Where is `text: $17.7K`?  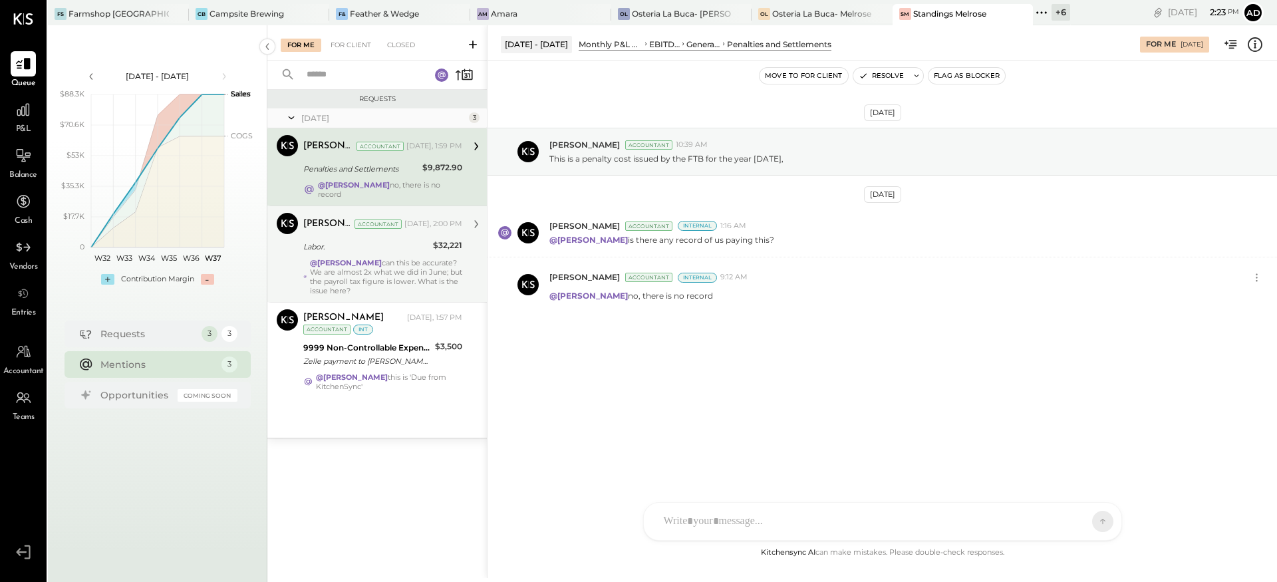 text: $17.7K is located at coordinates (74, 216).